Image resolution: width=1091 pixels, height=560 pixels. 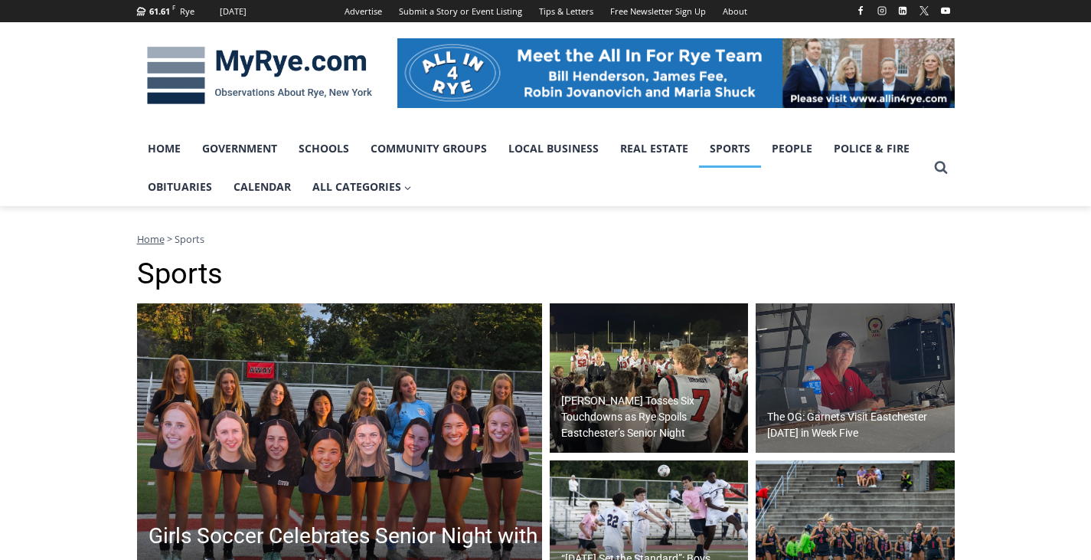 What do you see at coordinates (649, 378) in the screenshot?
I see `img: (PHOTO: The Rye Football team after their 48-23 Week Five win on October 10, 2025. Contributed.)` at bounding box center [649, 378].